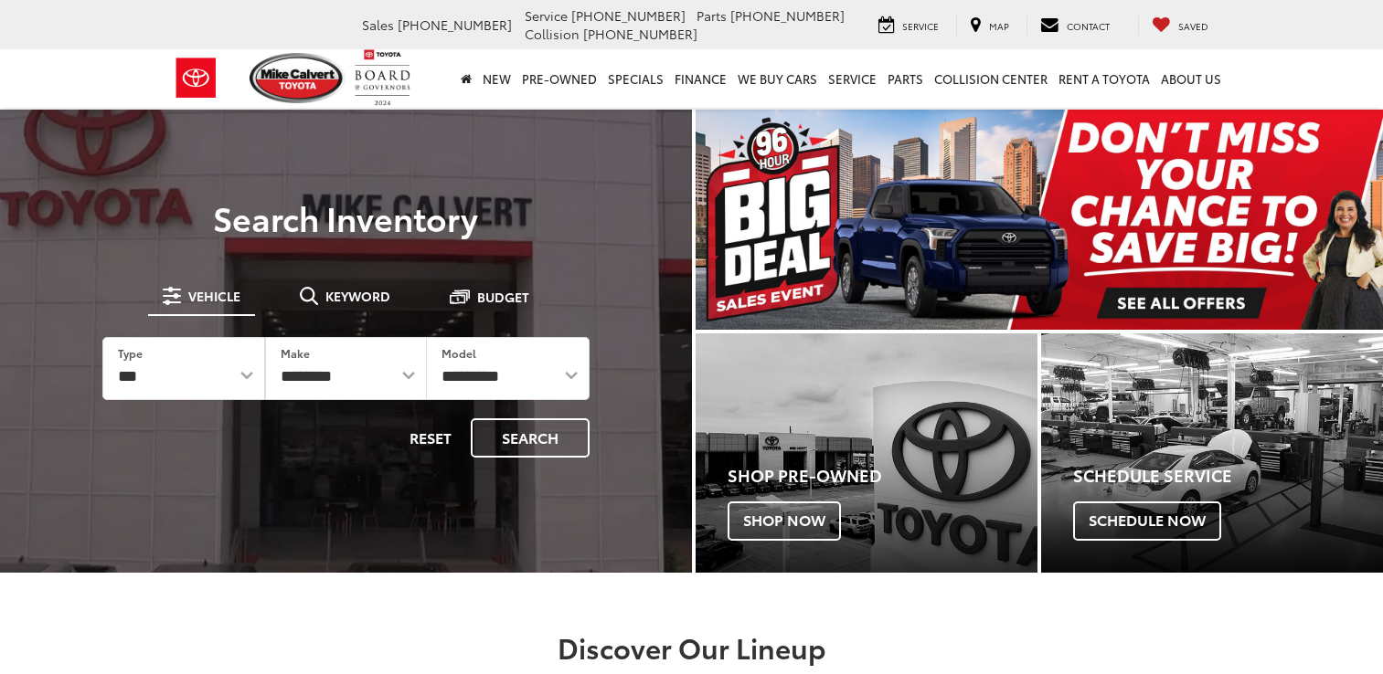  Describe the element at coordinates (345, 218) in the screenshot. I see `h3: Search Inventory` at that location.